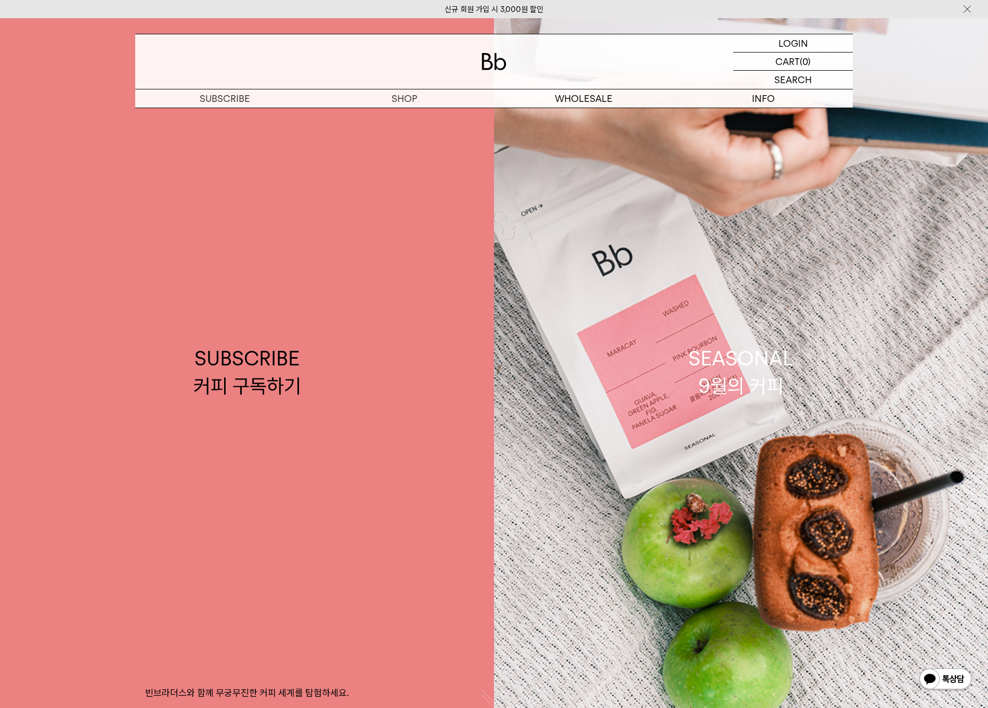  Describe the element at coordinates (404, 98) in the screenshot. I see `p: SHOP` at that location.